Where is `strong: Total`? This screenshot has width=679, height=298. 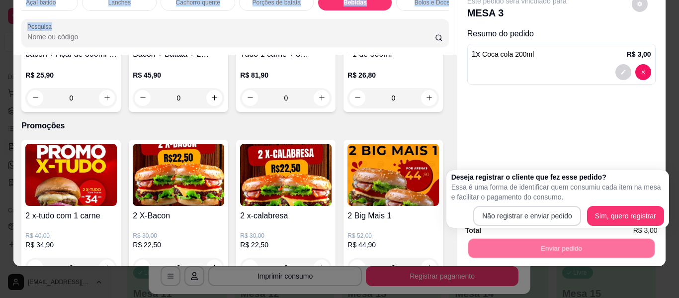
strong: Total is located at coordinates (474, 230).